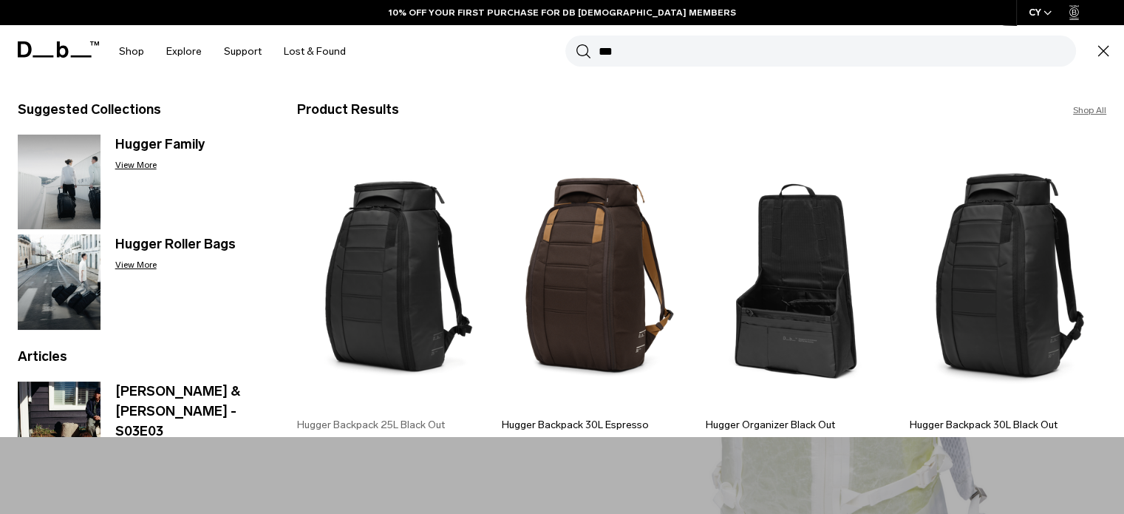 This screenshot has width=1124, height=514. Describe the element at coordinates (395, 424) in the screenshot. I see `h3: Hugger Backpack 25L Black Out` at that location.